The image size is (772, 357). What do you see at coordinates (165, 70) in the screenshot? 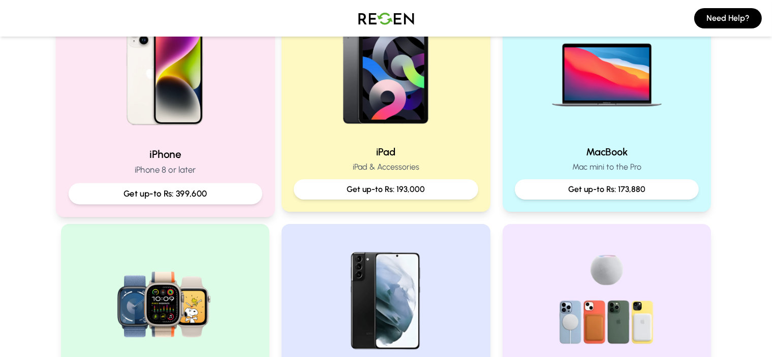
I see `img: iPhone` at bounding box center [165, 70].